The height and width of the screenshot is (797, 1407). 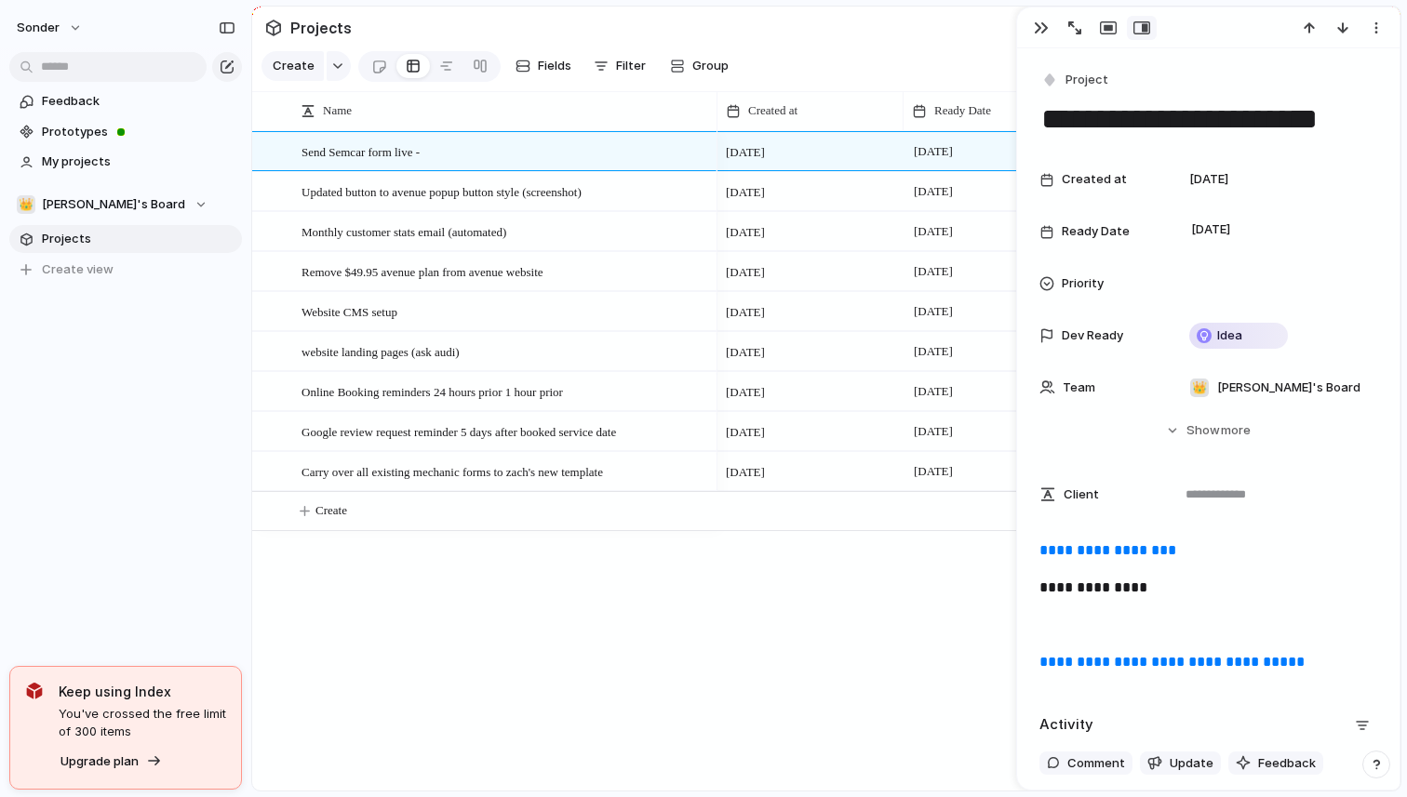 What do you see at coordinates (1229, 336) in the screenshot?
I see `span: Idea` at bounding box center [1229, 336].